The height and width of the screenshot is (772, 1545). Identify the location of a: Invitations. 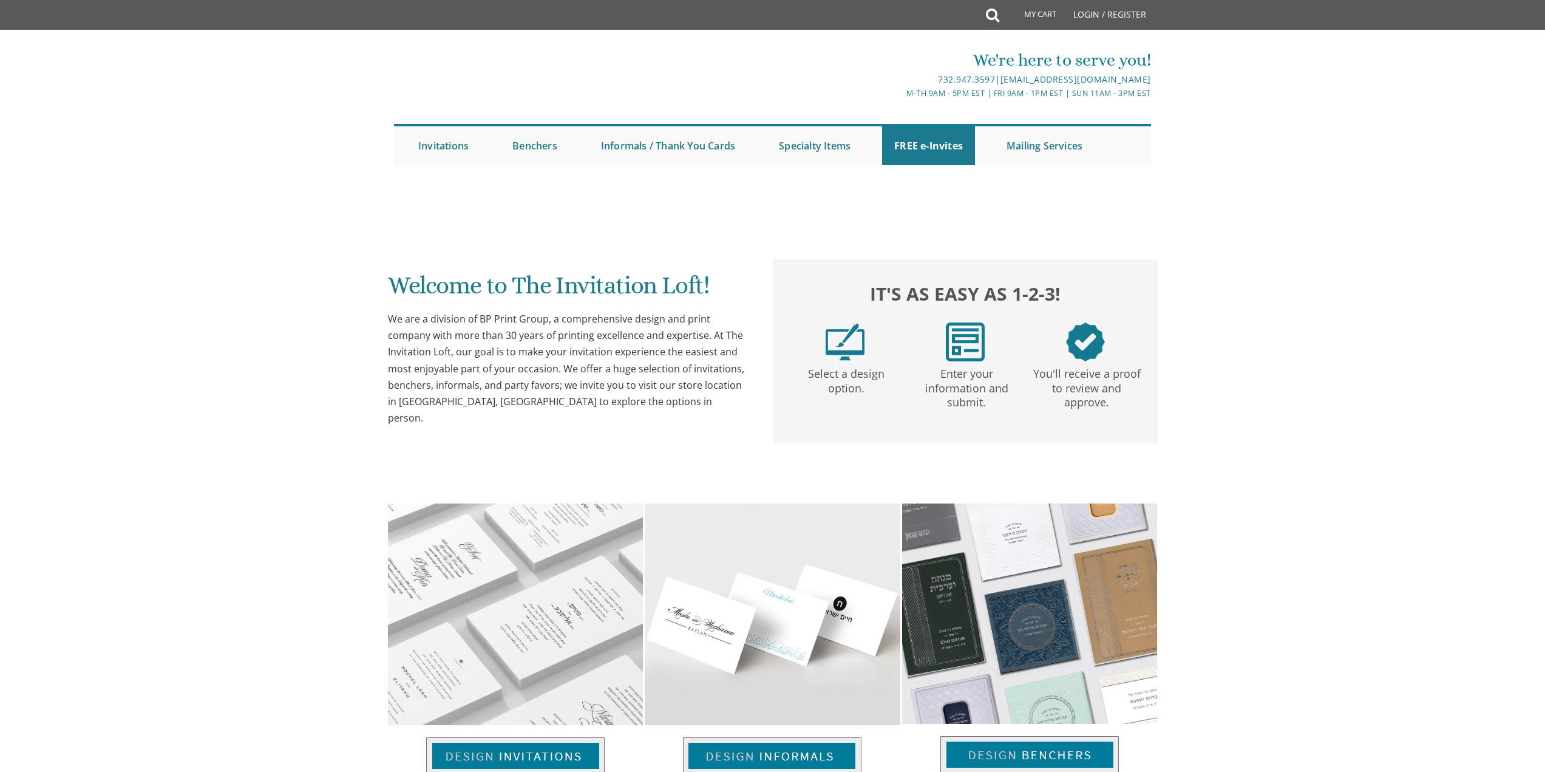
(443, 146).